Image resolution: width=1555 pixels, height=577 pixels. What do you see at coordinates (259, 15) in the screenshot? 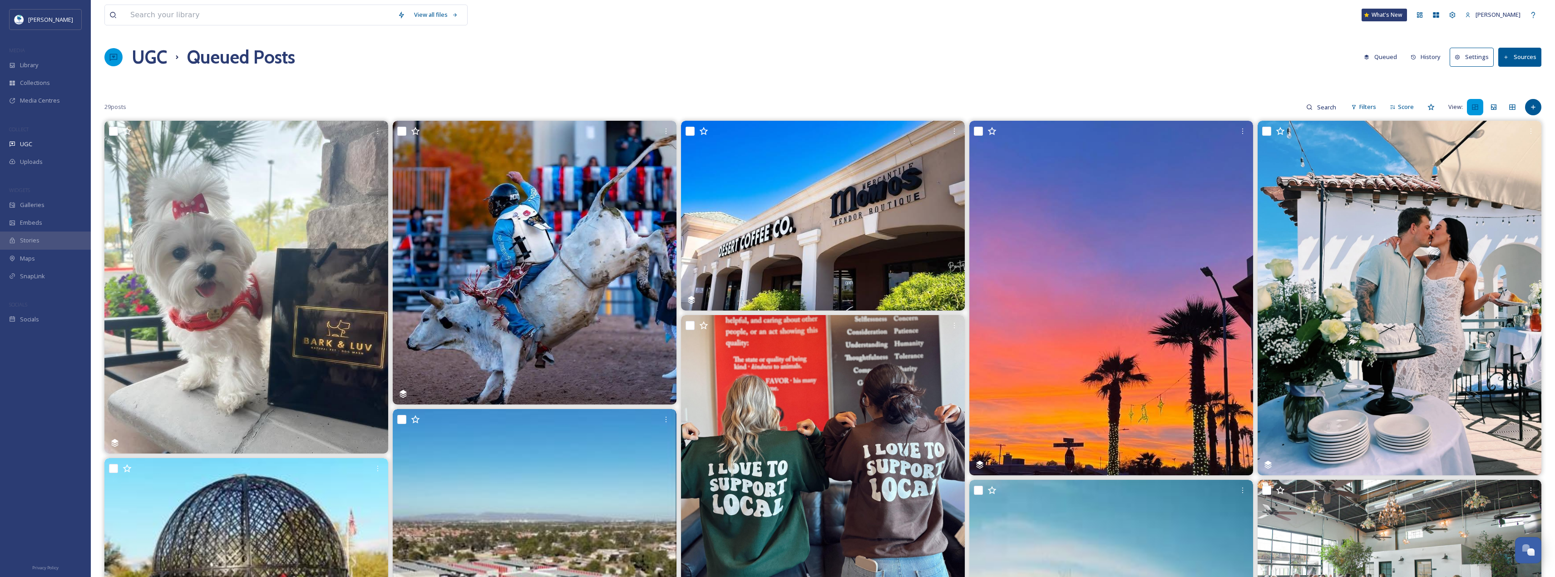
I see `input: Search your library` at bounding box center [259, 15].